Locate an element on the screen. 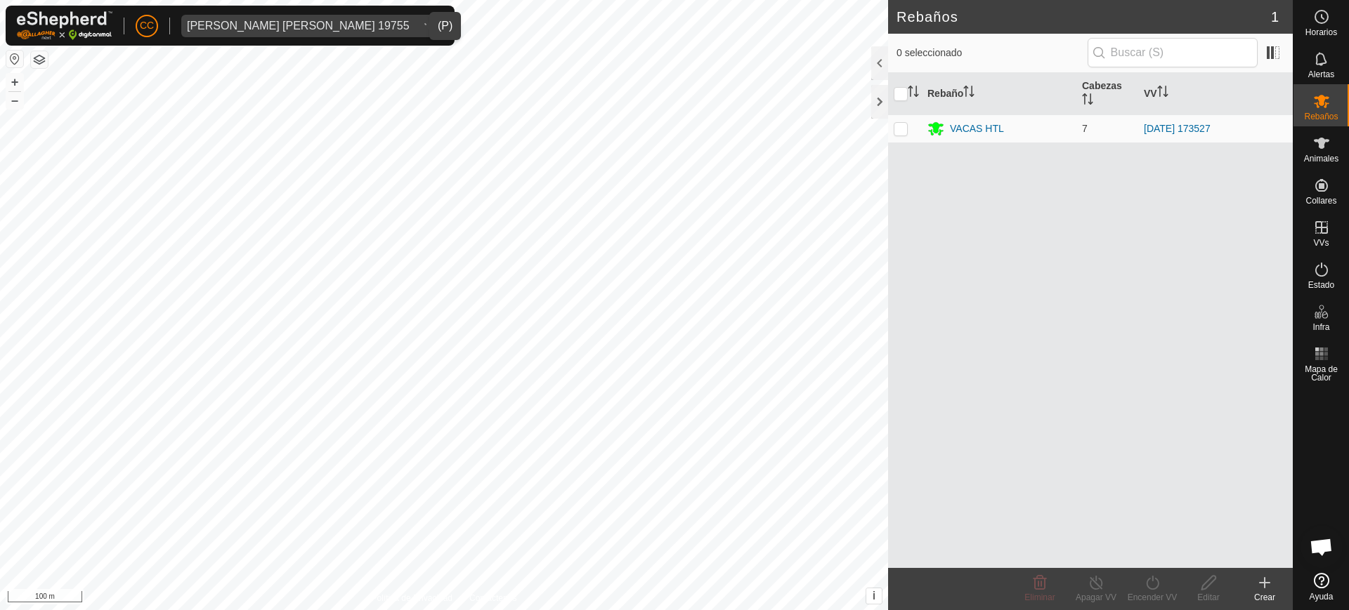 The image size is (1349, 610). button: i is located at coordinates (874, 596).